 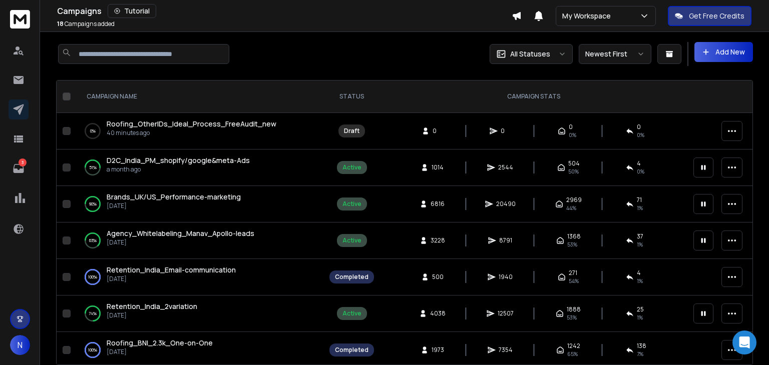 What do you see at coordinates (152, 306) in the screenshot?
I see `span: Retention_India_2variation` at bounding box center [152, 306].